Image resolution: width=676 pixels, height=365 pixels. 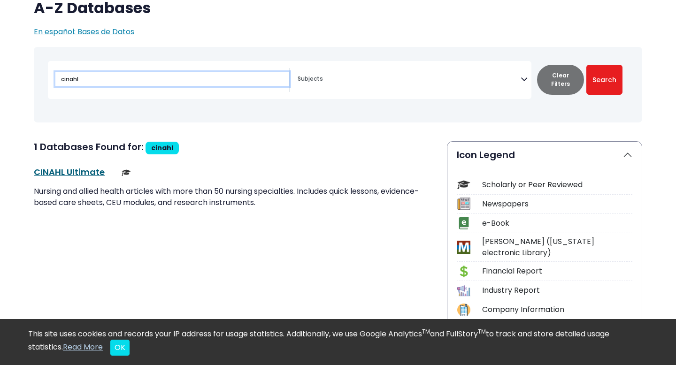 What do you see at coordinates (561, 80) in the screenshot?
I see `button: Clear Filters` at bounding box center [561, 80].